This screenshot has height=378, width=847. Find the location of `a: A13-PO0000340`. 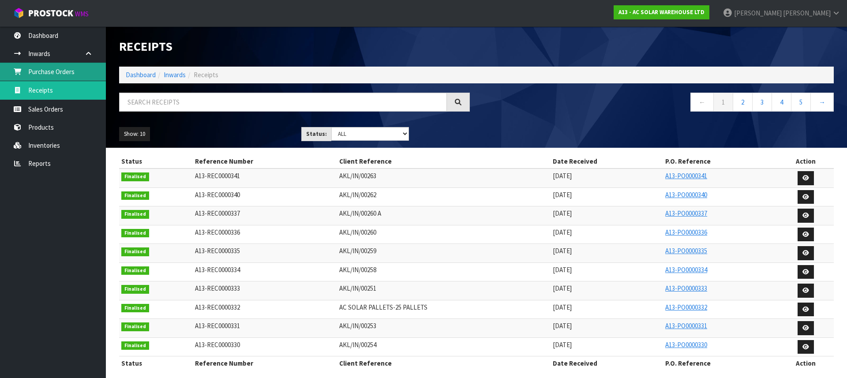

a: A13-PO0000340 is located at coordinates (686, 195).